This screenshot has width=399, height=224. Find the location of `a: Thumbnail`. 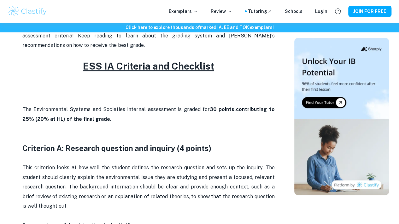

a: Thumbnail is located at coordinates (341, 117).